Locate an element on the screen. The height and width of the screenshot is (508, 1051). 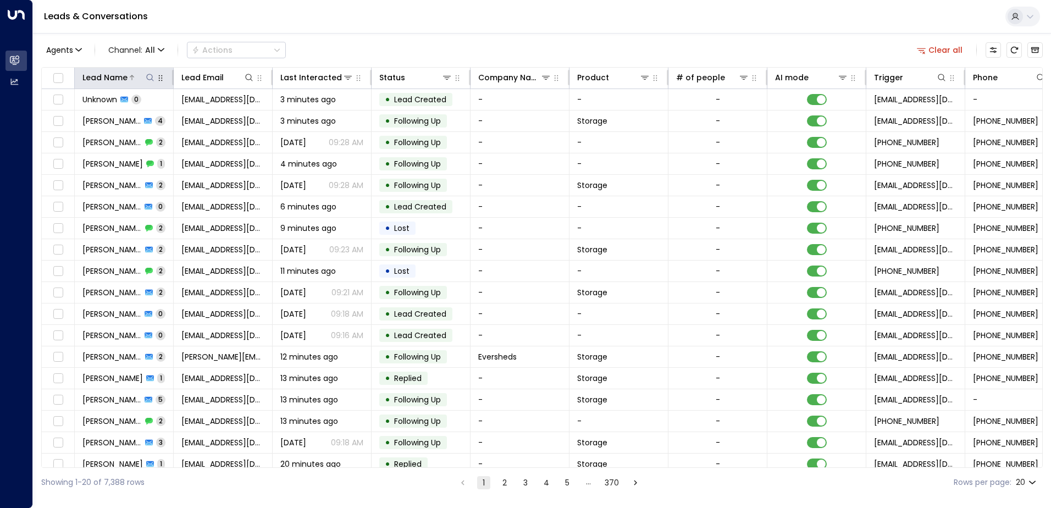
span: threefateswares@gmail.com is located at coordinates (223, 335).